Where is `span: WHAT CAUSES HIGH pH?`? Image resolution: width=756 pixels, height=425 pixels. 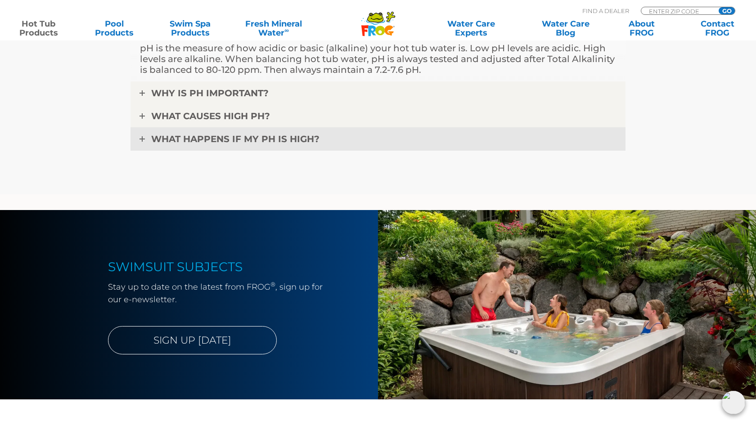 span: WHAT CAUSES HIGH pH? is located at coordinates (211, 116).